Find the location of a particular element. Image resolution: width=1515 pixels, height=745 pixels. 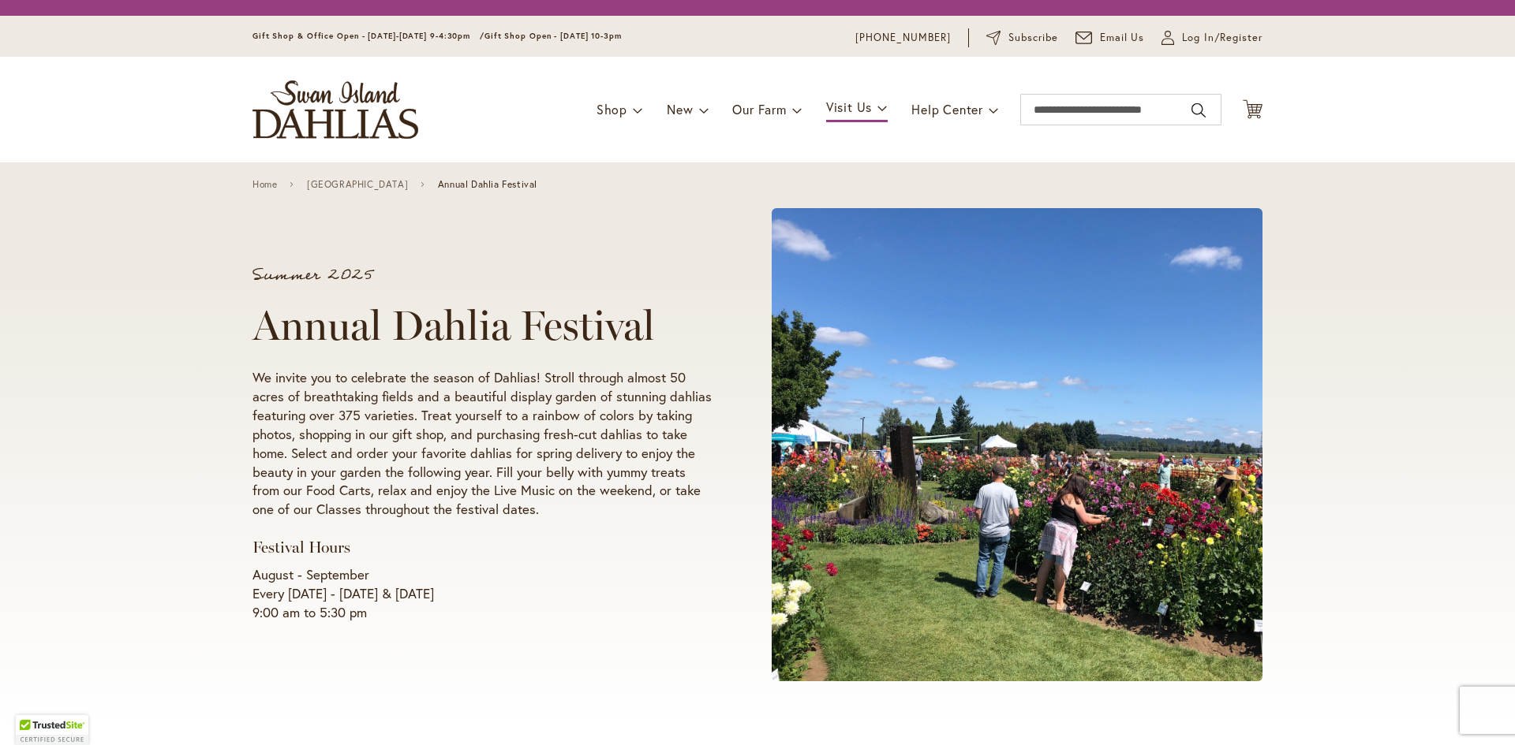

span: Annual Dahlia Festival is located at coordinates (487, 185).